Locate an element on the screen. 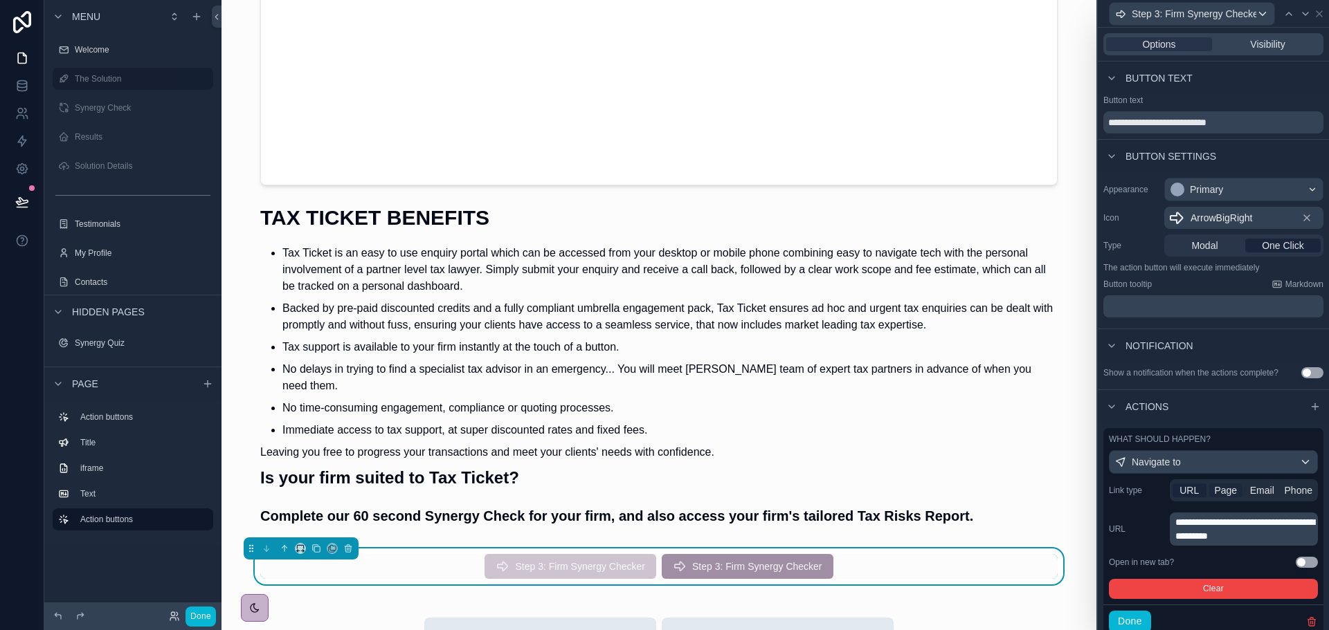  button: Navigate to is located at coordinates (1213, 462).